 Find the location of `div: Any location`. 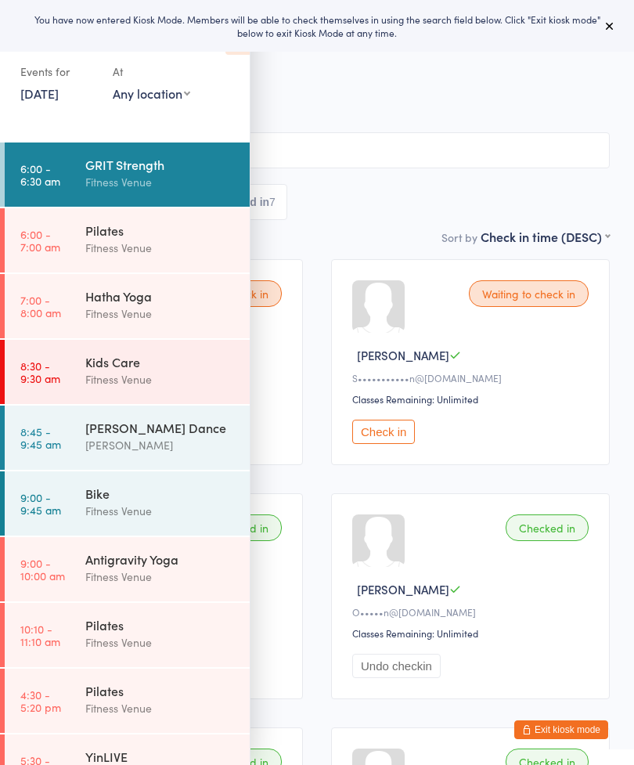

div: Any location is located at coordinates (151, 93).